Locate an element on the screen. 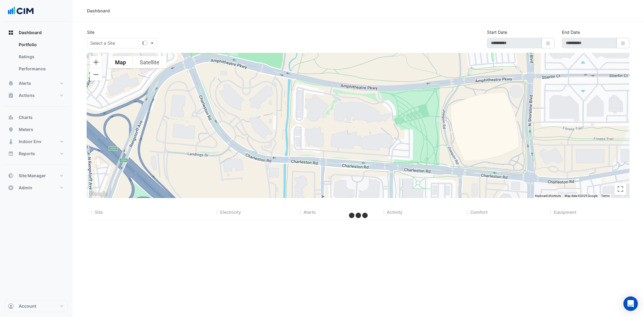 This screenshot has width=644, height=317. button: Meters is located at coordinates (36, 130).